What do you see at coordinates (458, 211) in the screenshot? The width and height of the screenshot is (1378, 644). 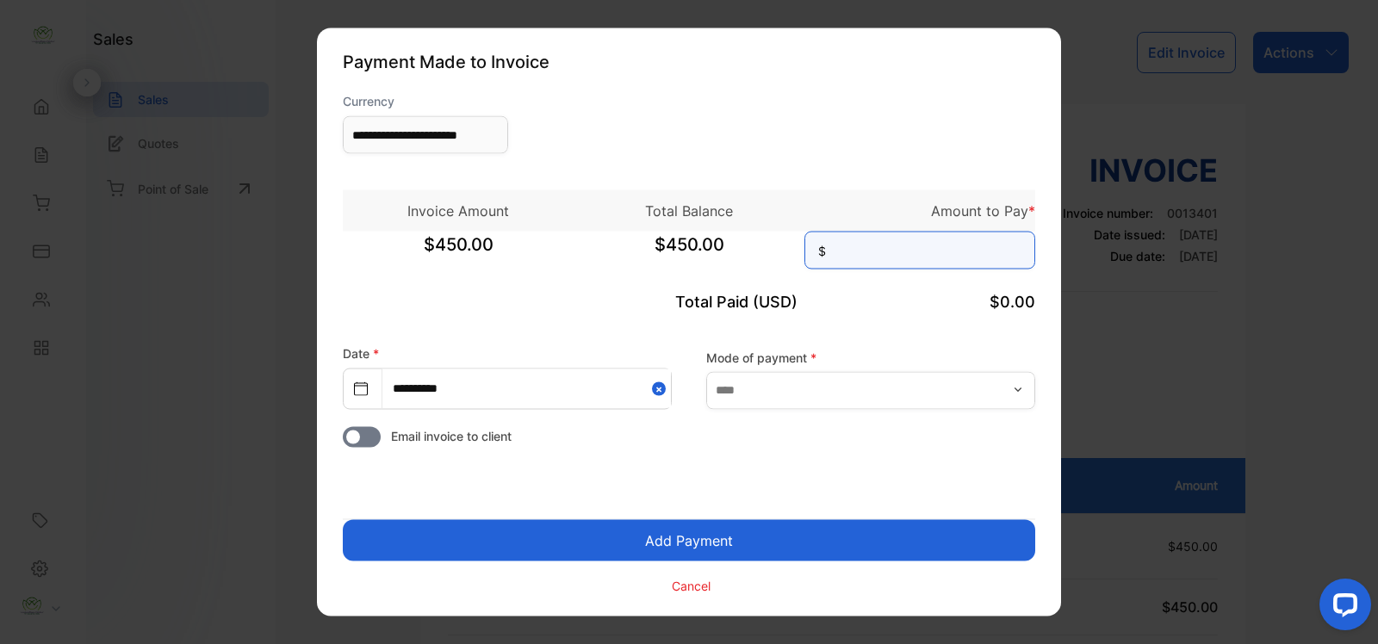 I see `p: Invoice Amount` at bounding box center [458, 211].